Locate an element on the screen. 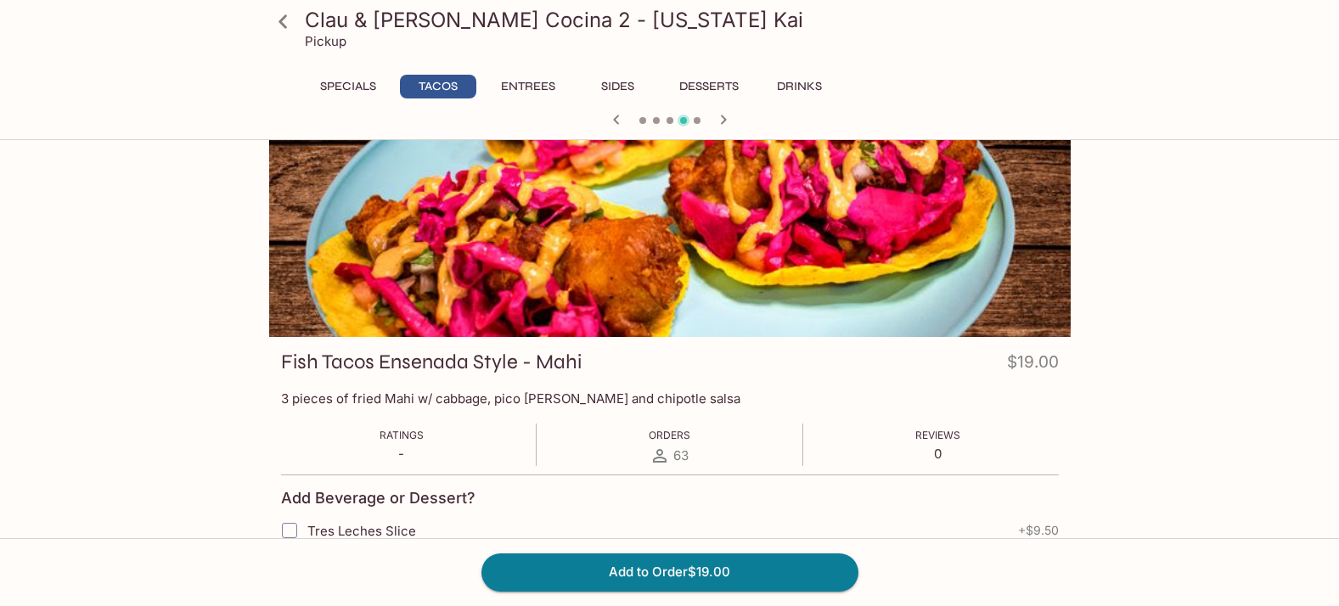  span: Tres Leches Slice is located at coordinates (362, 531).